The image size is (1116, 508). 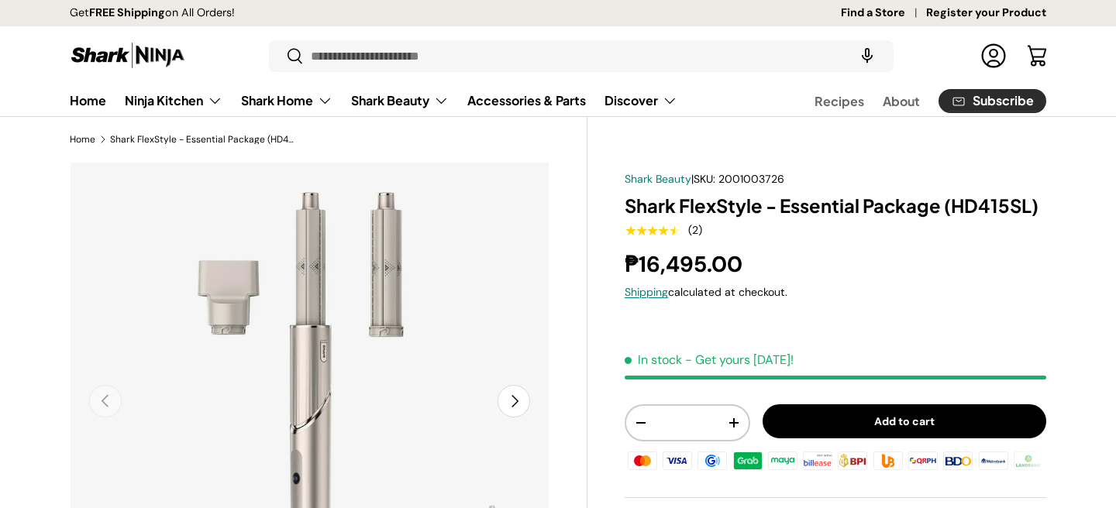 I want to click on img: billease, so click(x=817, y=461).